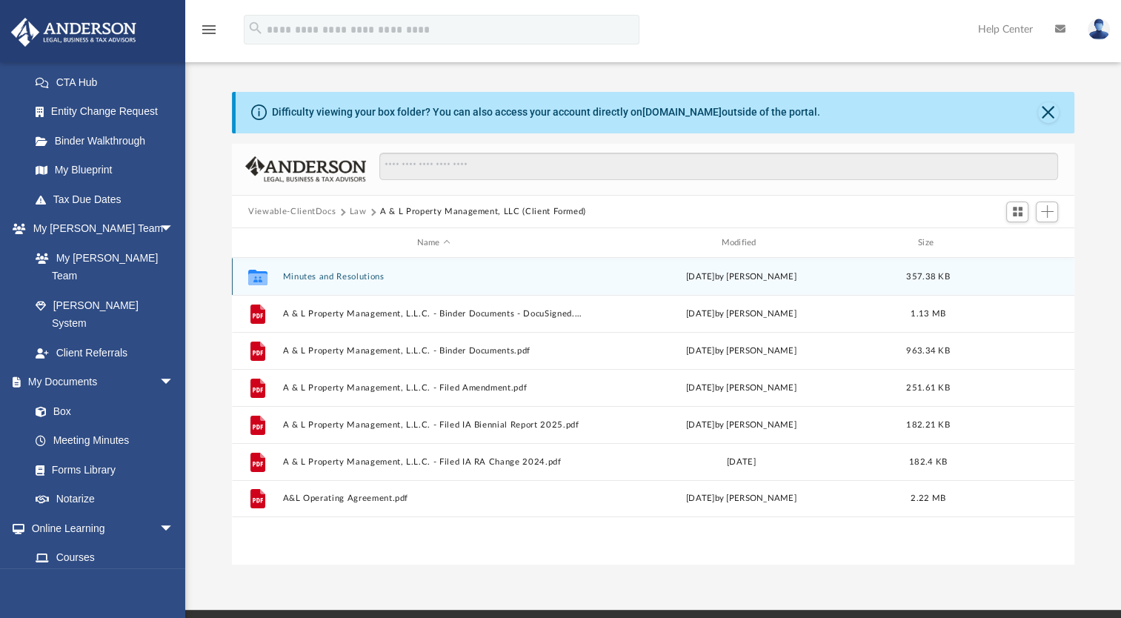 The width and height of the screenshot is (1121, 618). Describe the element at coordinates (927, 498) in the screenshot. I see `span: 2.22 MB` at that location.